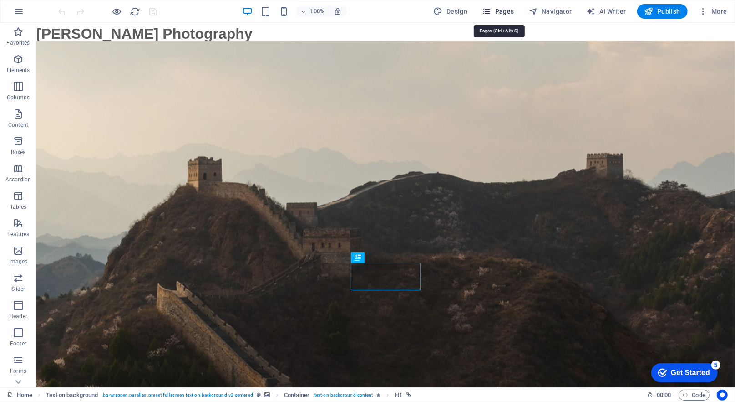  What do you see at coordinates (135, 11) in the screenshot?
I see `i: Reload page` at bounding box center [135, 11].